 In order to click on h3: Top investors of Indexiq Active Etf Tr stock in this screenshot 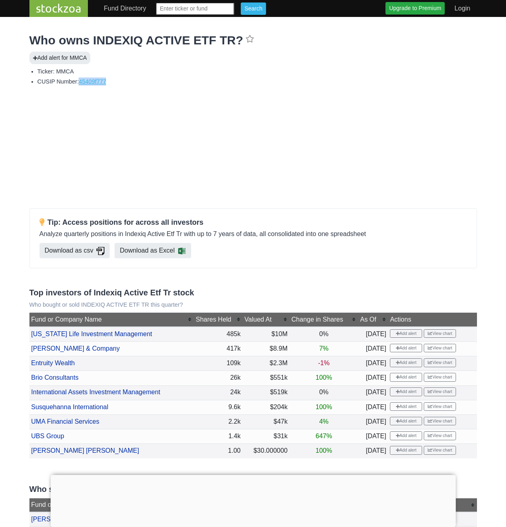, I will do `click(253, 293)`.